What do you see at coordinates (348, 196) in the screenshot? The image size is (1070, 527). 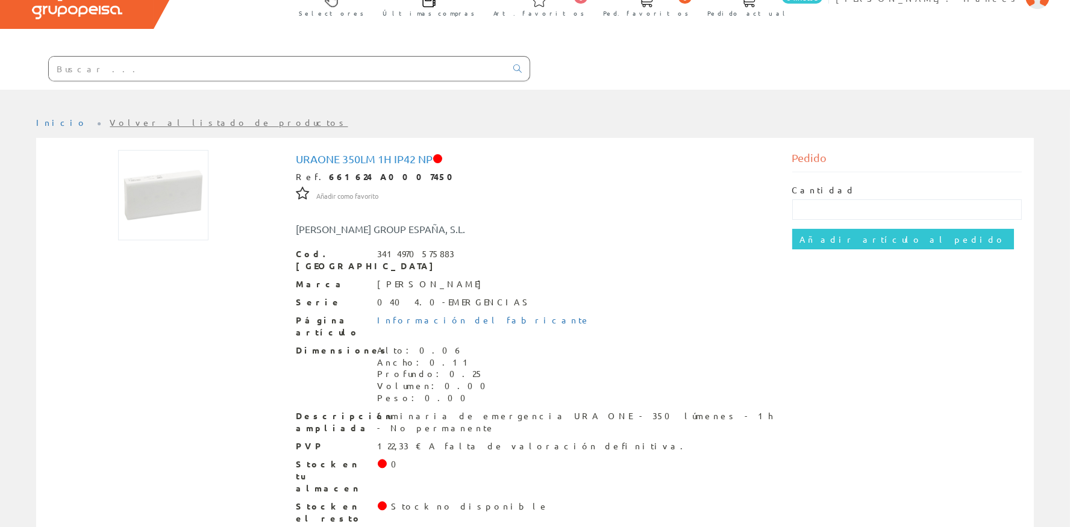 I see `span: Añadir como favorito` at bounding box center [348, 196].